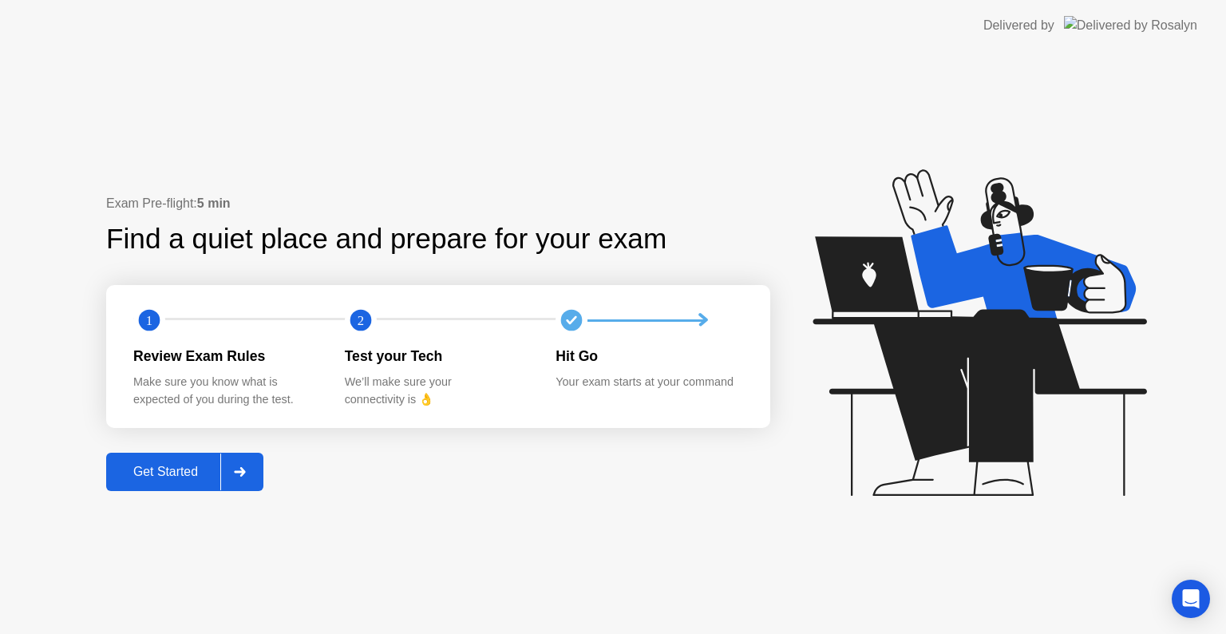  Describe the element at coordinates (1130, 25) in the screenshot. I see `img: Delivered by Rosalyn` at that location.